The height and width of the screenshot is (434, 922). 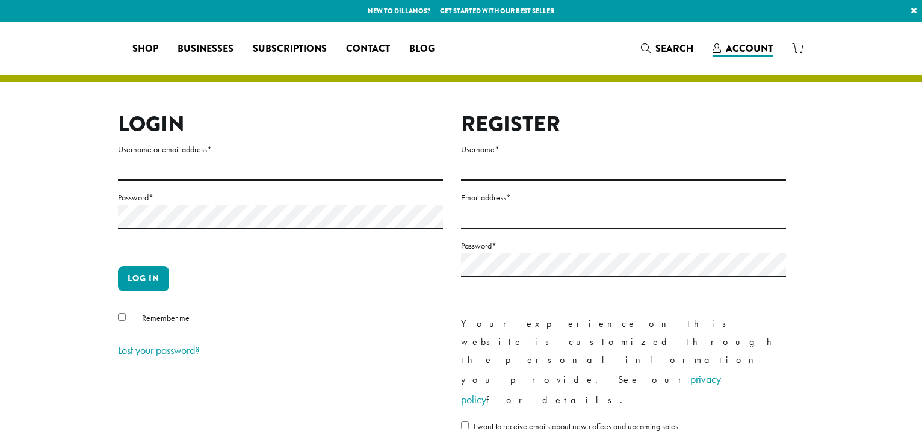 I want to click on span: Account, so click(x=749, y=48).